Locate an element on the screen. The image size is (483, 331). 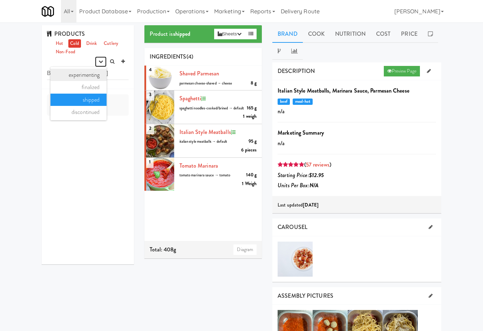
li: 1Tomato Marinara140 gtomato marinara sauce → tomato1 Weigh is located at coordinates (203, 174).